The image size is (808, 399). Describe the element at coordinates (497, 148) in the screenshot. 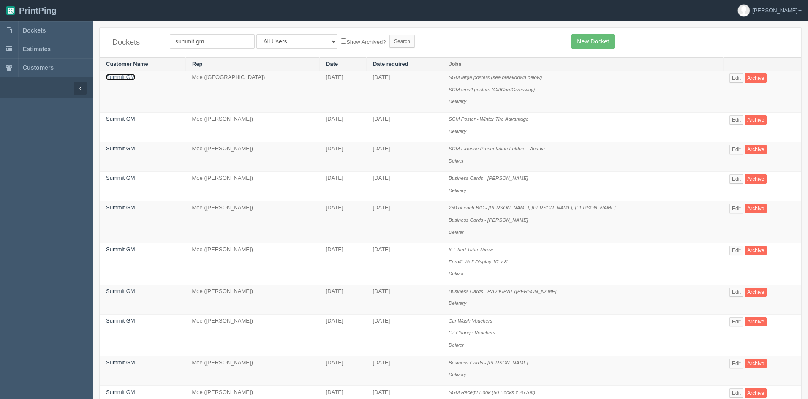

I see `i: SGM Finance Presentation Folders - Acadia` at that location.